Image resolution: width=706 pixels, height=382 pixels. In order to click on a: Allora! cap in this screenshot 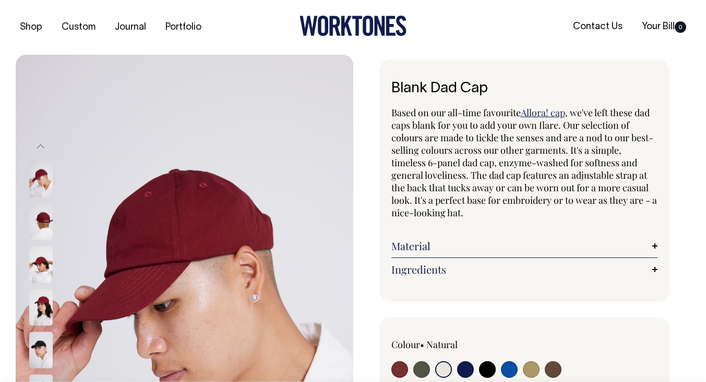, I will do `click(543, 113)`.